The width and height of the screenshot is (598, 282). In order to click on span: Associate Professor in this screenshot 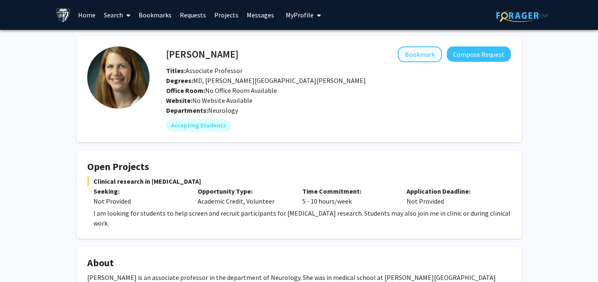, I will do `click(204, 71)`.